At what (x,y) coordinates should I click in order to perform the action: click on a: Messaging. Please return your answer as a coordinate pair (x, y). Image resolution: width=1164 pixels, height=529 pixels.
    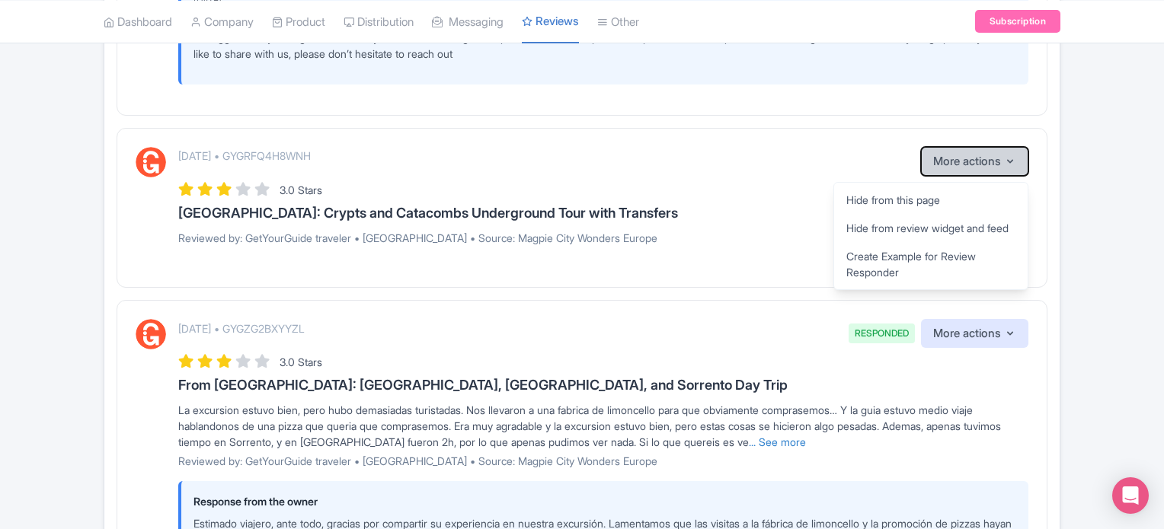
    Looking at the image, I should click on (468, 21).